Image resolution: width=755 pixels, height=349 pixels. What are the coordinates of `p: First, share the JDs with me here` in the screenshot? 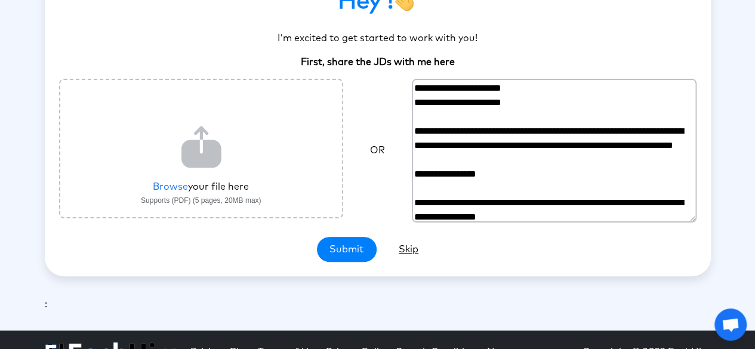 It's located at (378, 62).